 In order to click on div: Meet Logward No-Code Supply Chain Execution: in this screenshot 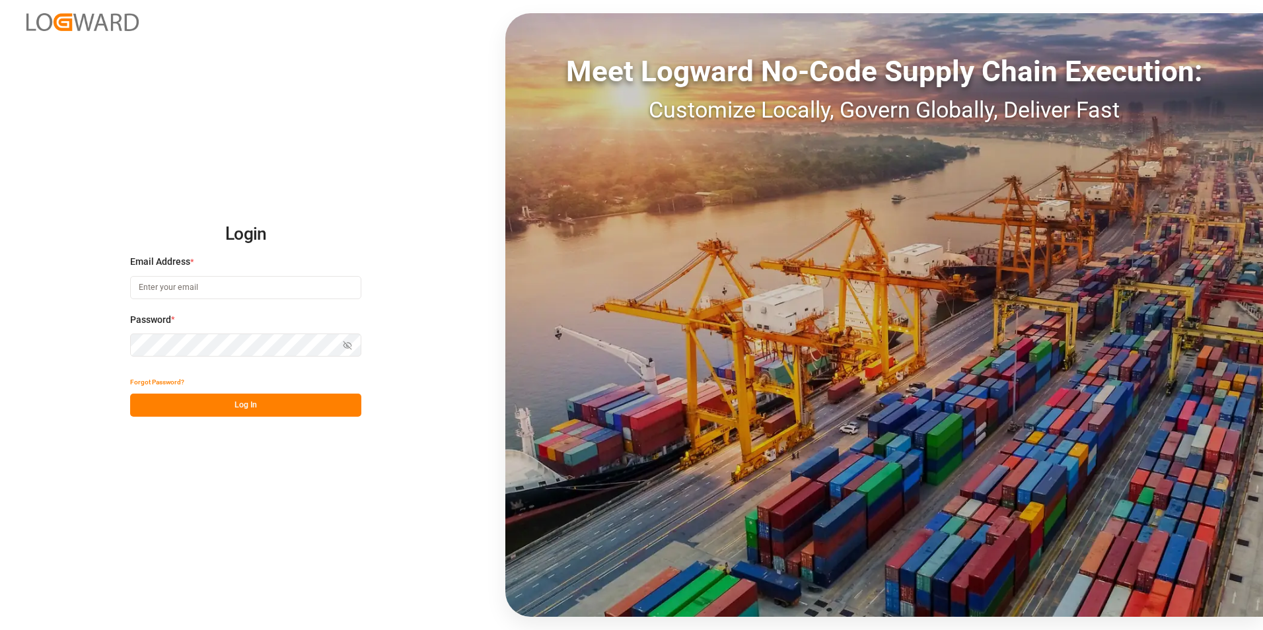, I will do `click(884, 71)`.